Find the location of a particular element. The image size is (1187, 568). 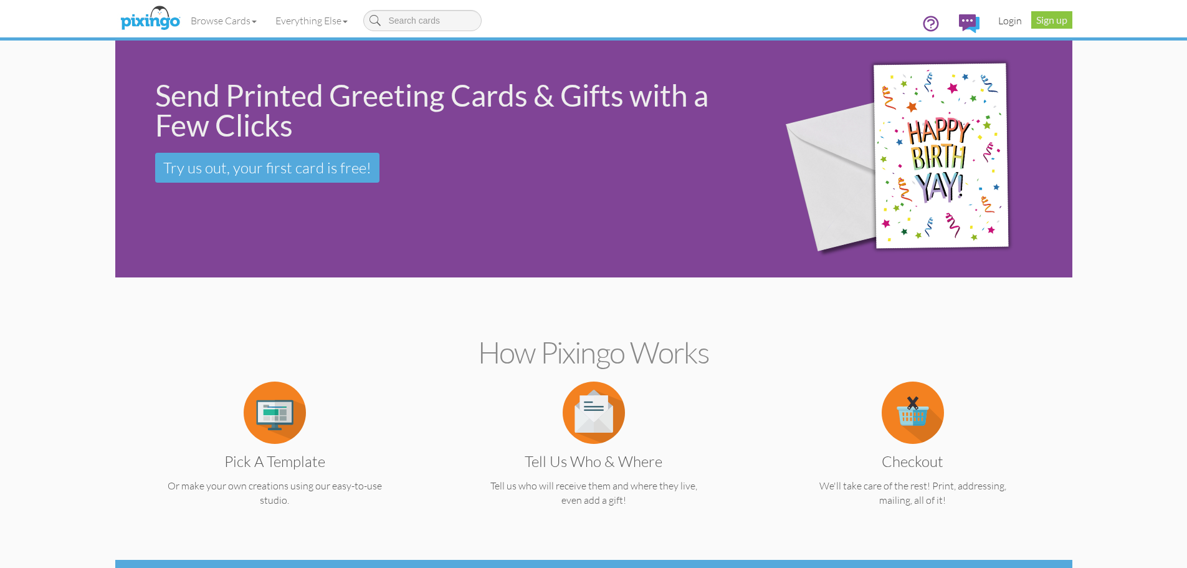

h3: Pick a Template is located at coordinates (275, 461).